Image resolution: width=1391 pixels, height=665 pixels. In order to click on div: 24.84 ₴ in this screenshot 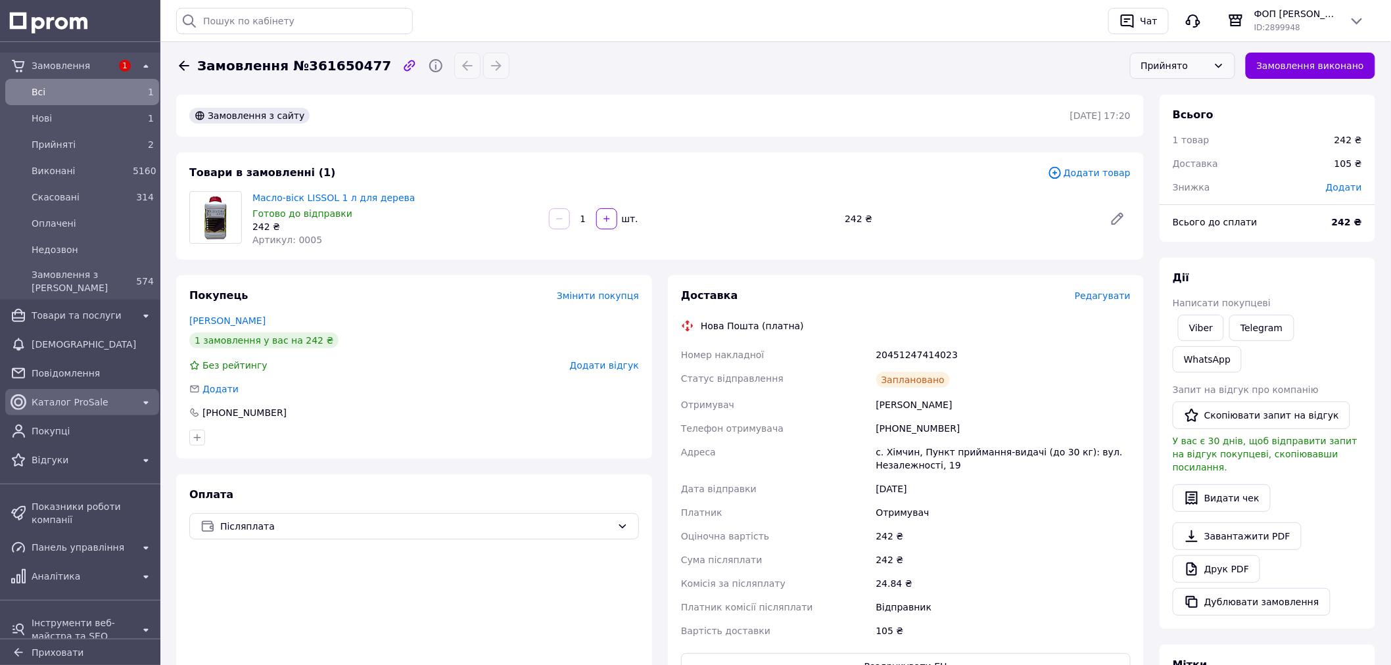, I will do `click(1003, 584)`.